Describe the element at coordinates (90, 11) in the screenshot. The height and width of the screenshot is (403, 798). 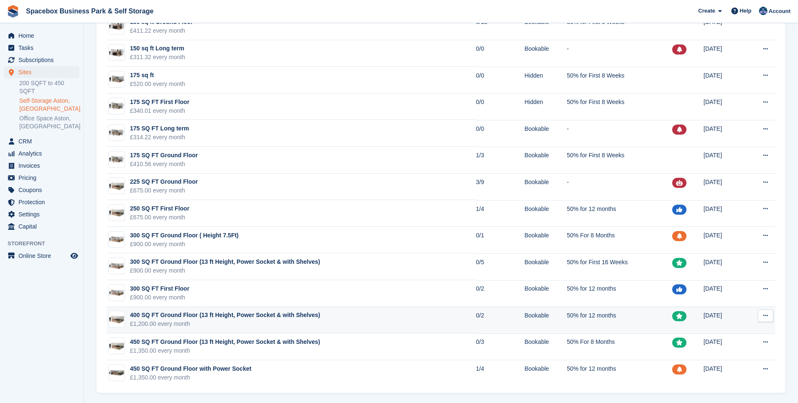
I see `a: Spacebox Business Park & Self Storage` at that location.